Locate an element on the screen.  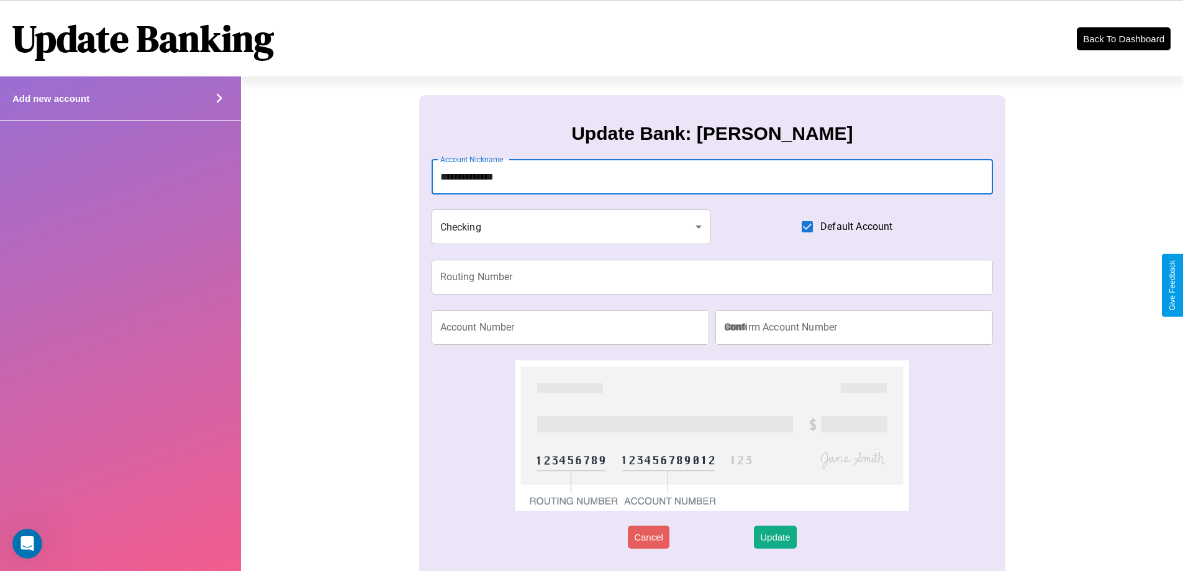
button: Update is located at coordinates (775, 537).